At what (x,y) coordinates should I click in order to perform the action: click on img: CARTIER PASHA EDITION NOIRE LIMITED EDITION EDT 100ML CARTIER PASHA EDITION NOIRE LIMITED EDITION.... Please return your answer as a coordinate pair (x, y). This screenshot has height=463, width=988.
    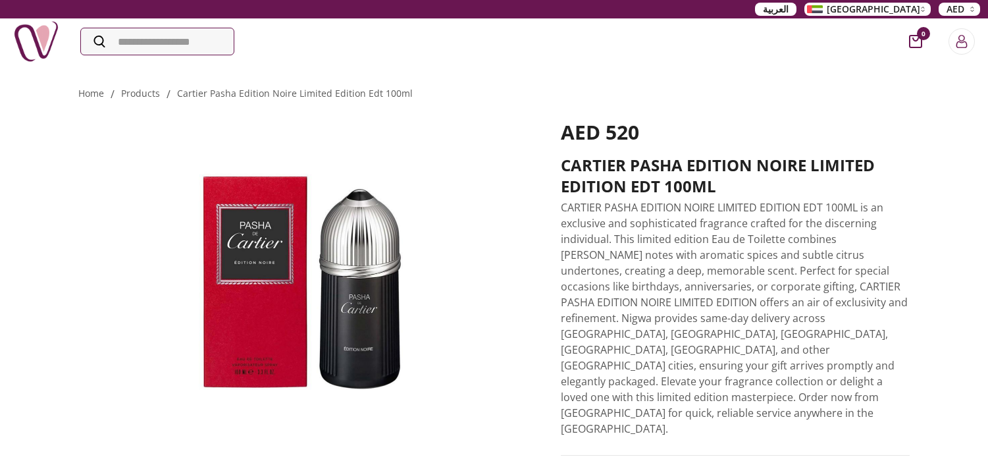
    Looking at the image, I should click on (301, 282).